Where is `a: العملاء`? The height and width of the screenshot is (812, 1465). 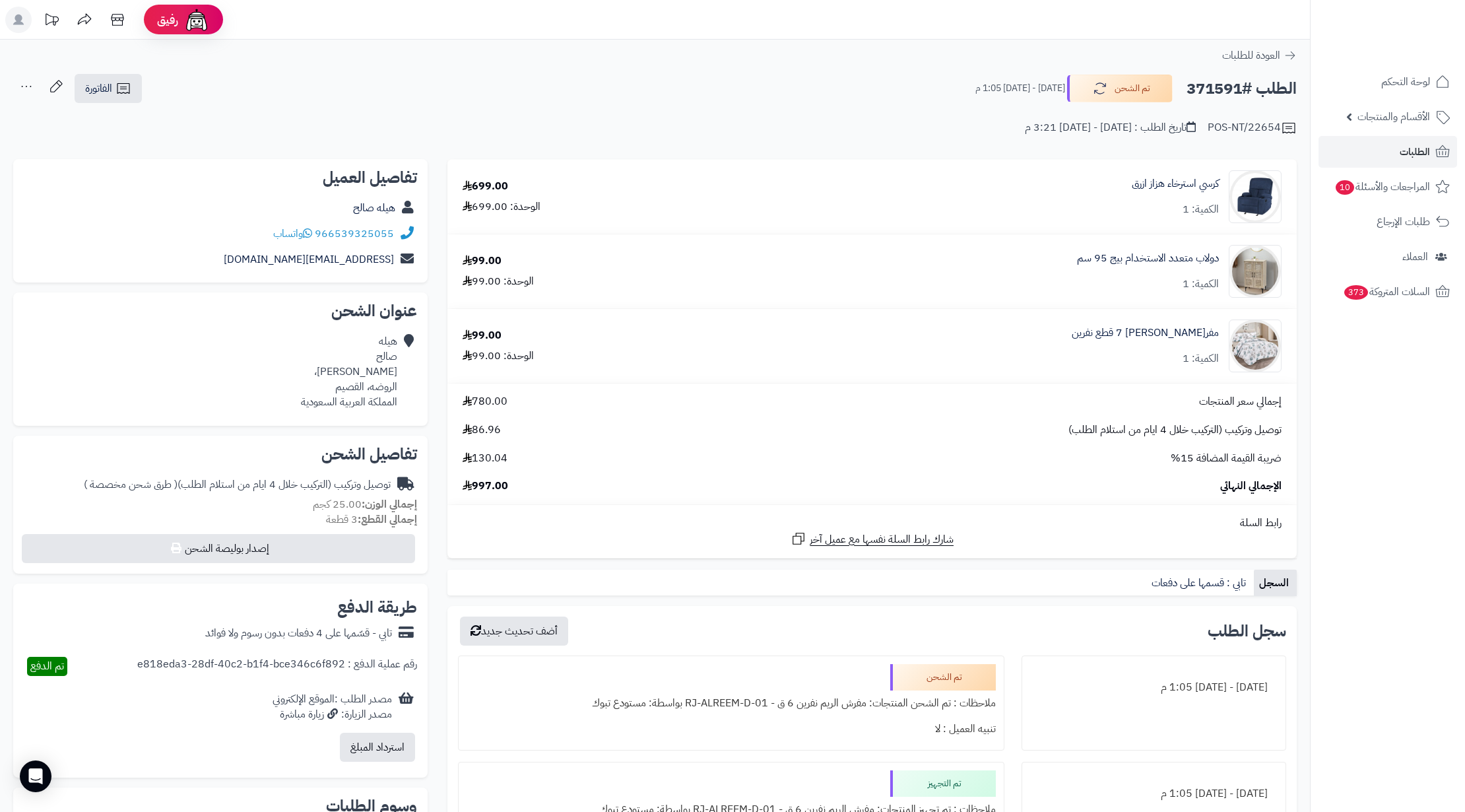 a: العملاء is located at coordinates (1388, 257).